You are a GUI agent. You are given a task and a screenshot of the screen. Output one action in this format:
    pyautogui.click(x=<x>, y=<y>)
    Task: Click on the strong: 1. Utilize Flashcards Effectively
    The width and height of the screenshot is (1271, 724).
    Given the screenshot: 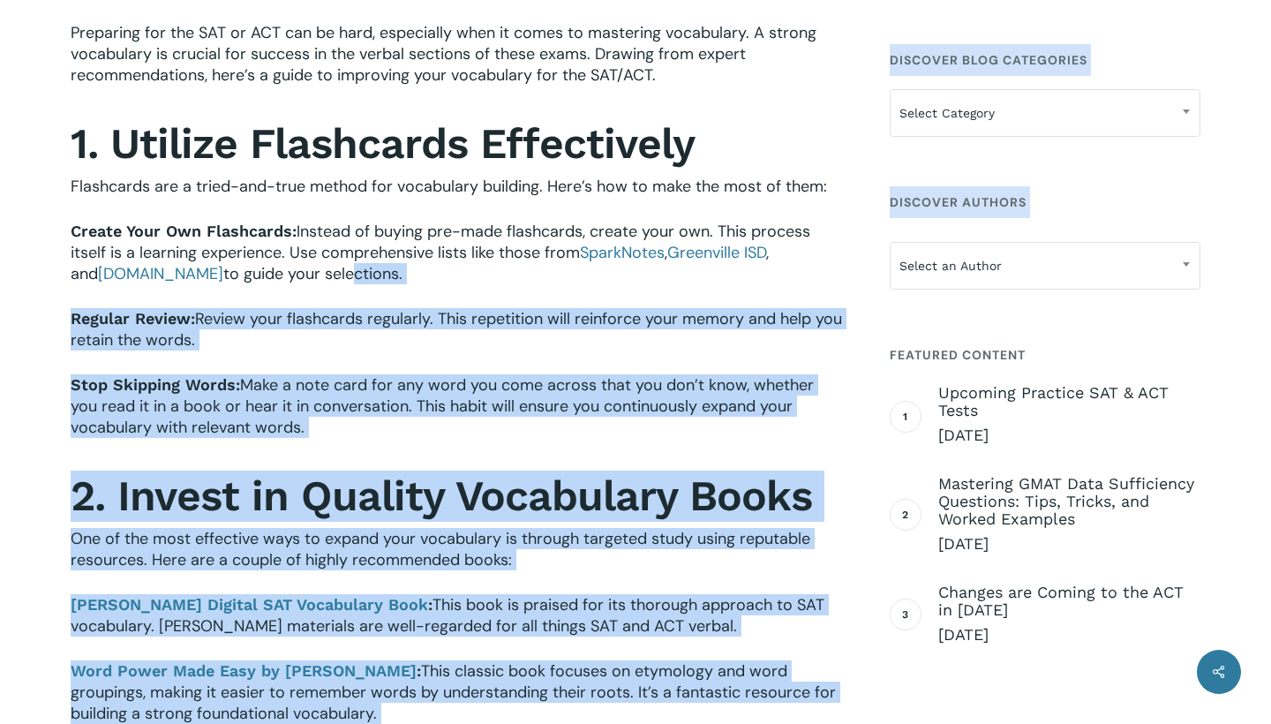 What is the action you would take?
    pyautogui.click(x=382, y=143)
    